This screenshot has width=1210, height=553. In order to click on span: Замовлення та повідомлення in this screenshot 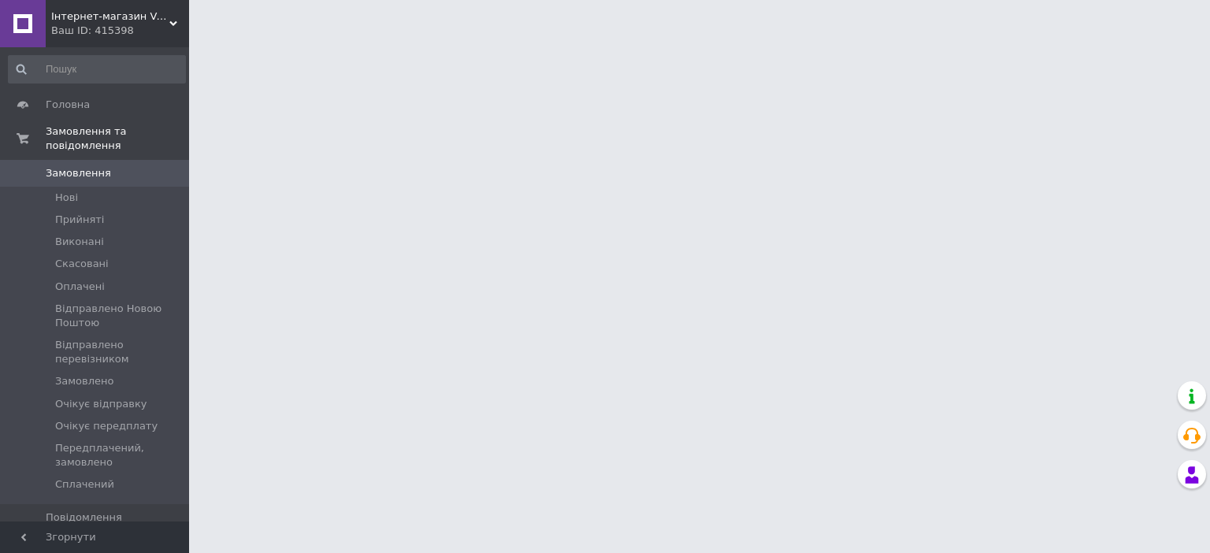, I will do `click(117, 139)`.